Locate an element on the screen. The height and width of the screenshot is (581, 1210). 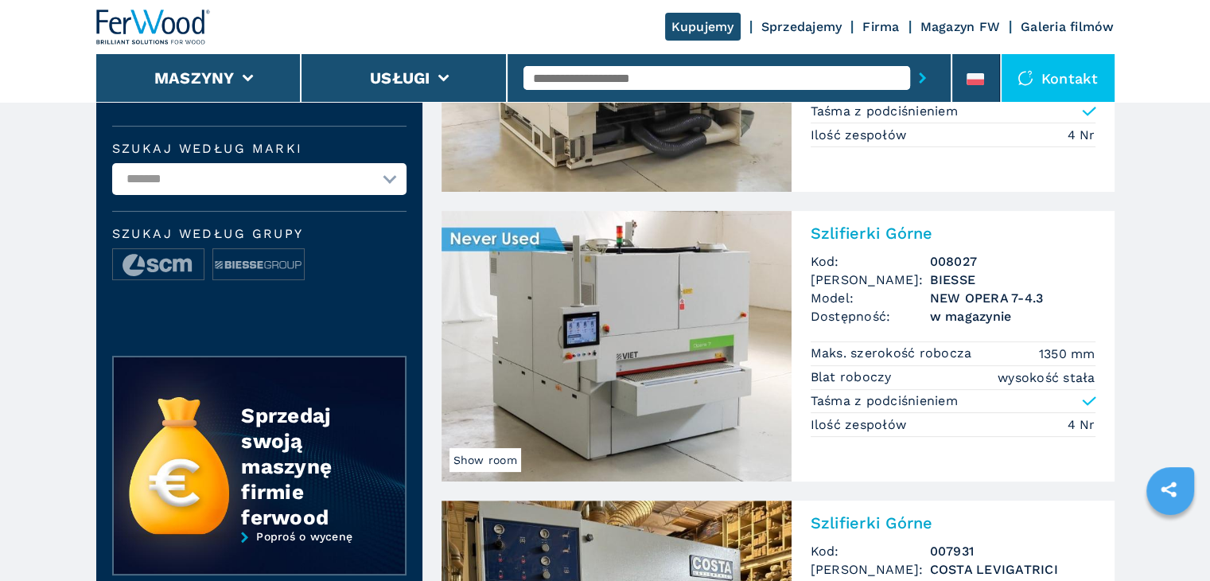
button: submit-button is located at coordinates (922, 78).